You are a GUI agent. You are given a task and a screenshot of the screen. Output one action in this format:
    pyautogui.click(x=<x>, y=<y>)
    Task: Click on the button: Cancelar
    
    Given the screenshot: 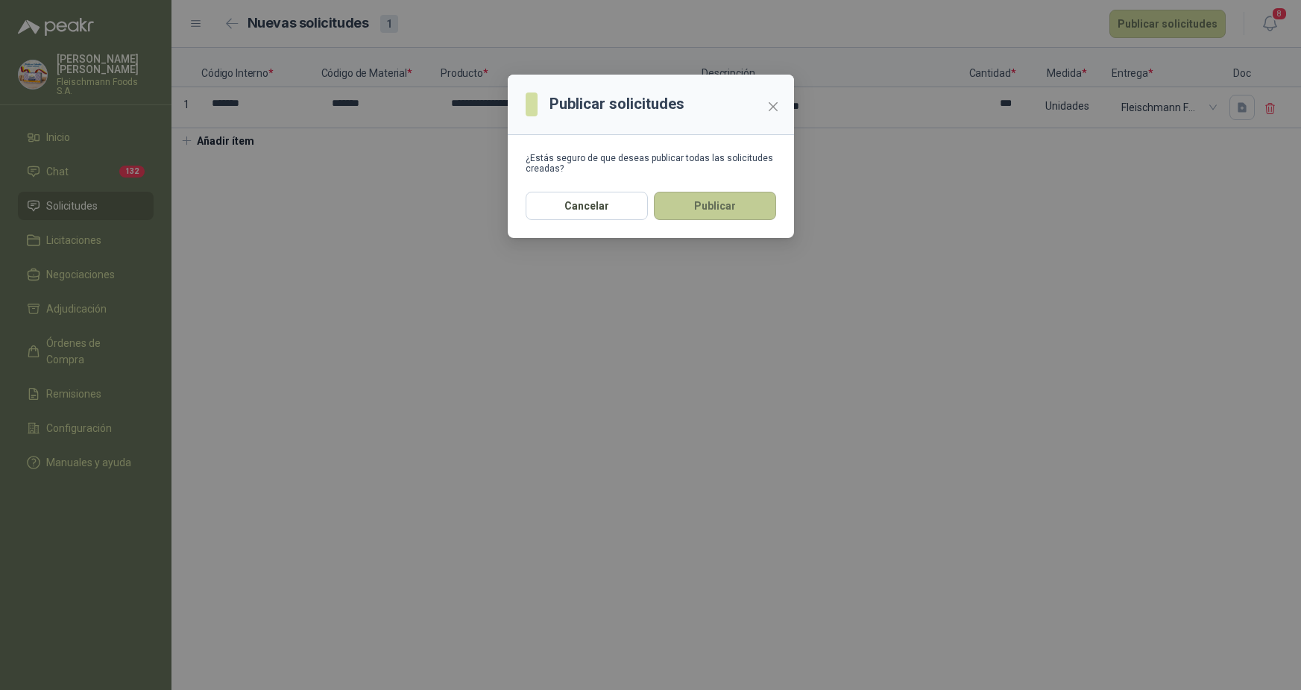 What is the action you would take?
    pyautogui.click(x=587, y=206)
    